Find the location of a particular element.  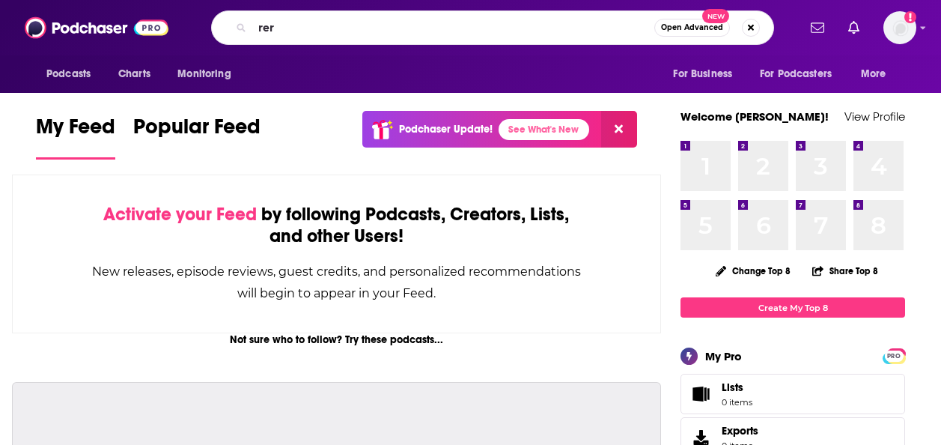

button: Change Top 8 is located at coordinates (753, 270).